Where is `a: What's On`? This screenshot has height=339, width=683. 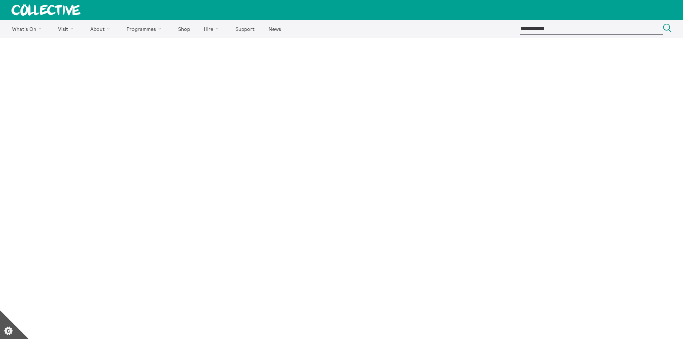 a: What's On is located at coordinates (28, 29).